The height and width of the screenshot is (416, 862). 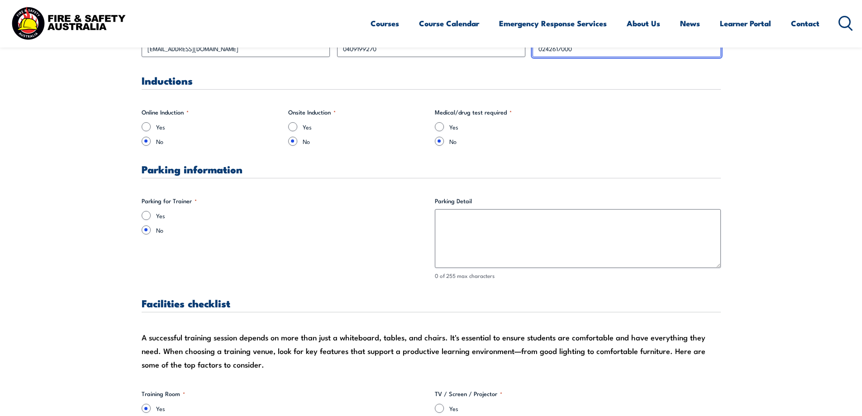 I want to click on a: Course Calendar, so click(x=449, y=23).